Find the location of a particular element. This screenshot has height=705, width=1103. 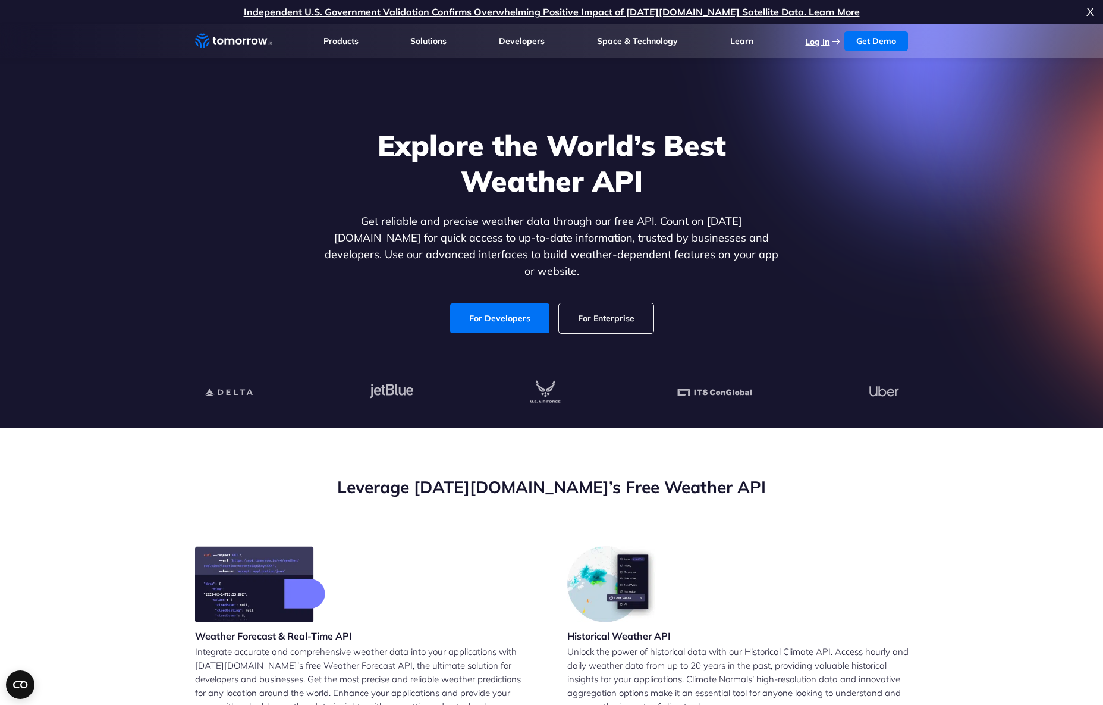

a: Solutions is located at coordinates (428, 41).